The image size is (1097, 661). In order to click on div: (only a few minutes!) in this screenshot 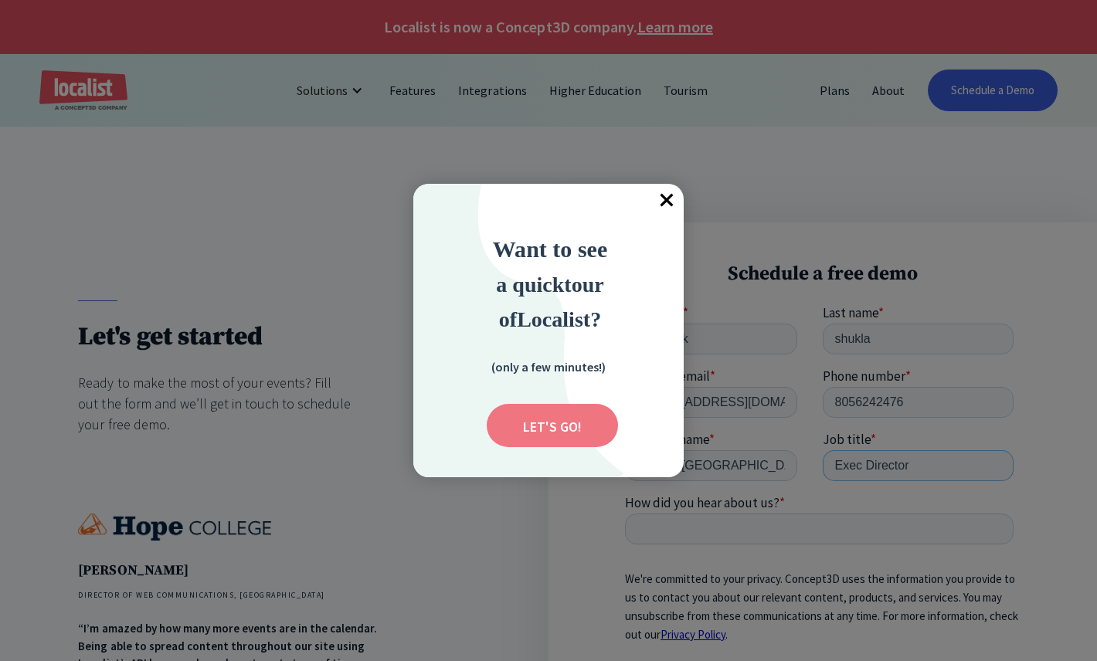, I will do `click(549, 366)`.